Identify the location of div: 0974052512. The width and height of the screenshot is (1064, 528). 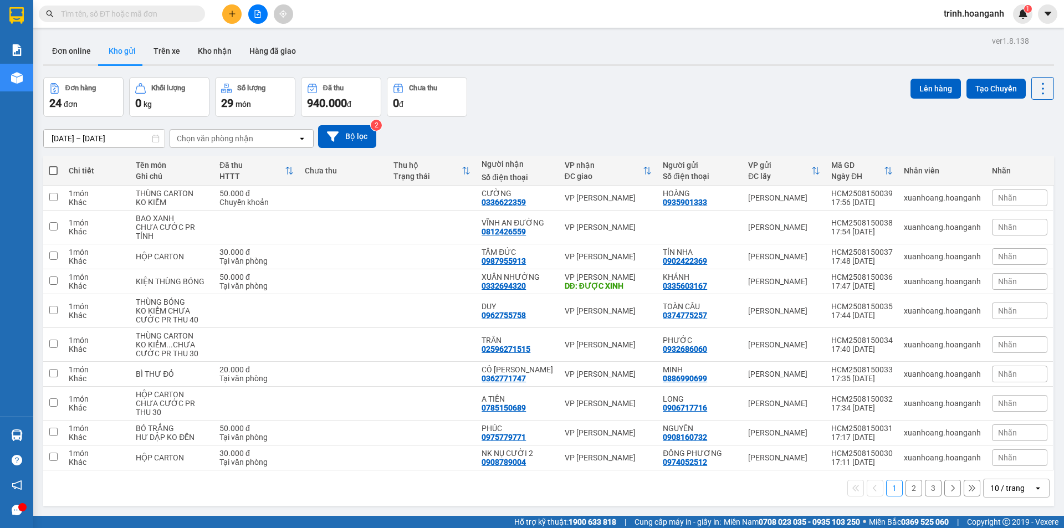
(685, 462).